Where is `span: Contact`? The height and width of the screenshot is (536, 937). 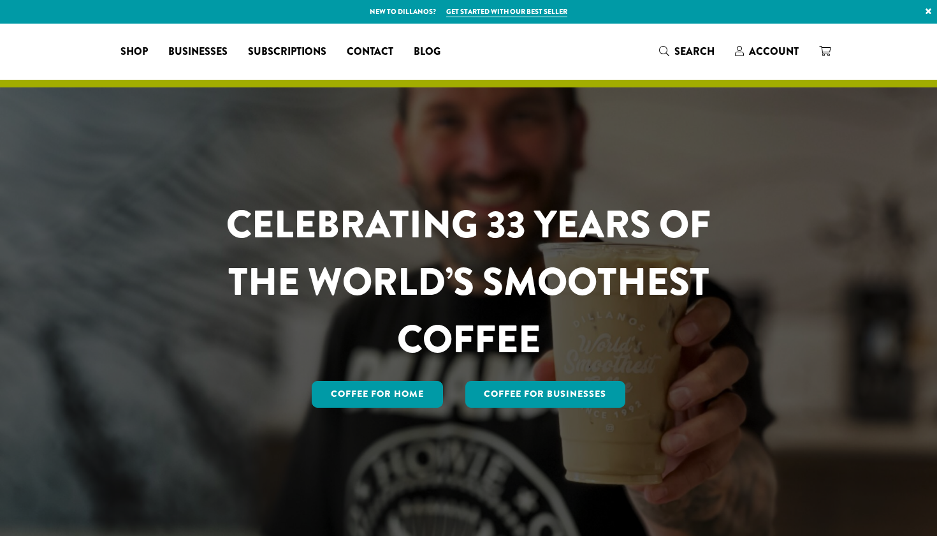 span: Contact is located at coordinates (370, 52).